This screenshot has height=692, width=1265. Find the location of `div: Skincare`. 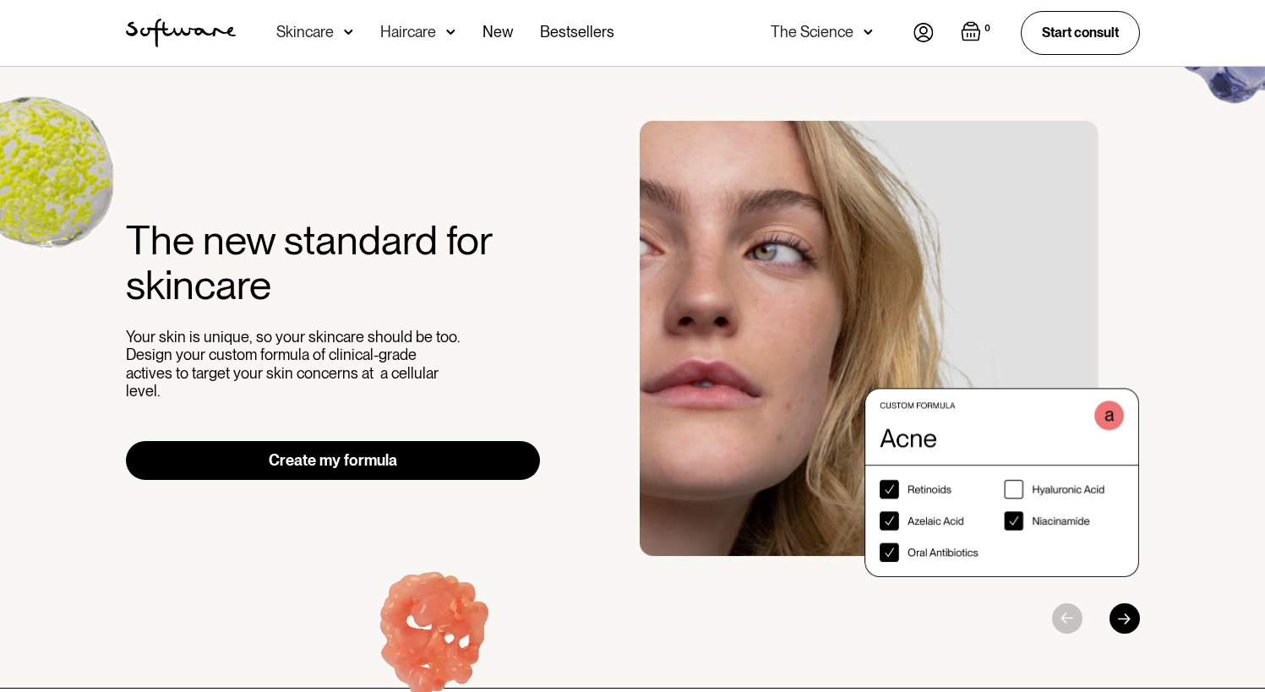

div: Skincare is located at coordinates (305, 32).